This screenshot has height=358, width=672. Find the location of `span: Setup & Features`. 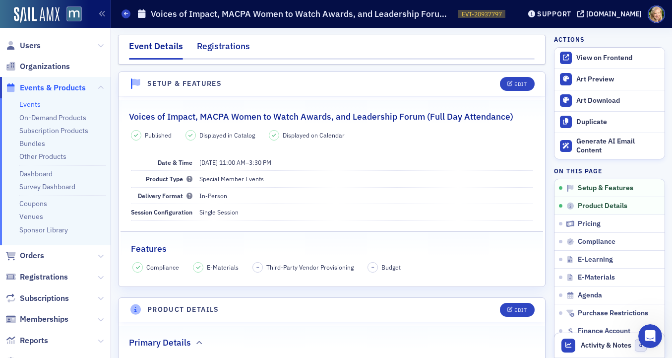

span: Setup & Features is located at coordinates (605, 188).